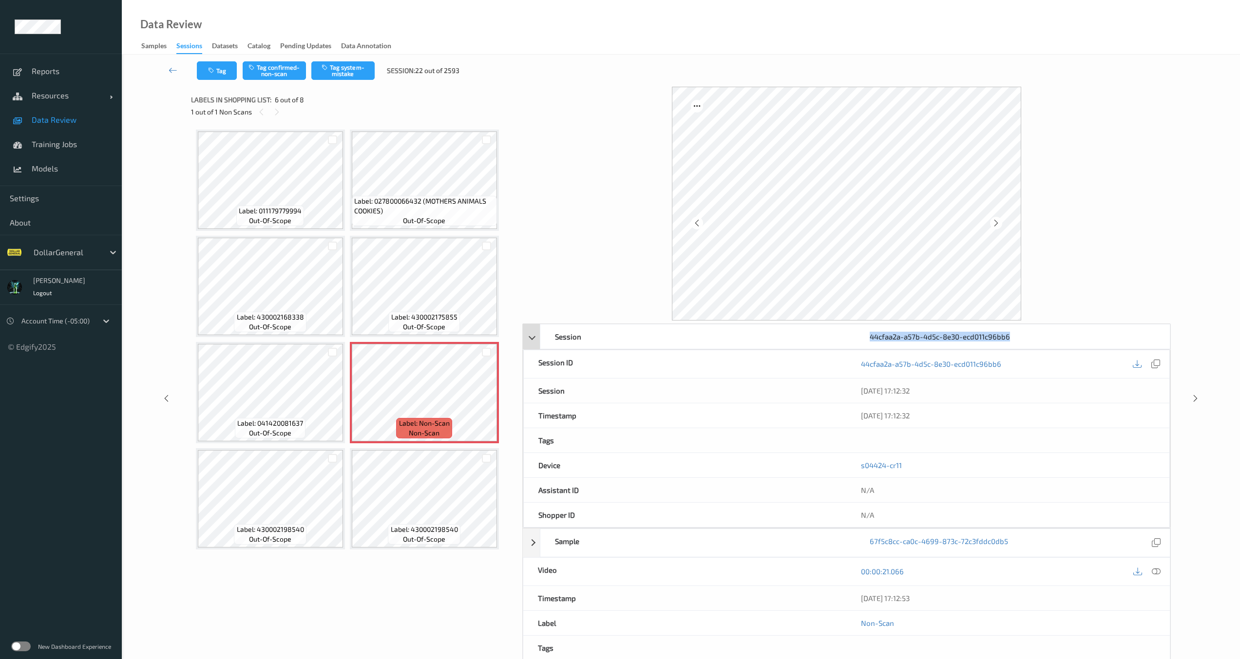 The image size is (1240, 659). I want to click on a: Catalog, so click(263, 46).